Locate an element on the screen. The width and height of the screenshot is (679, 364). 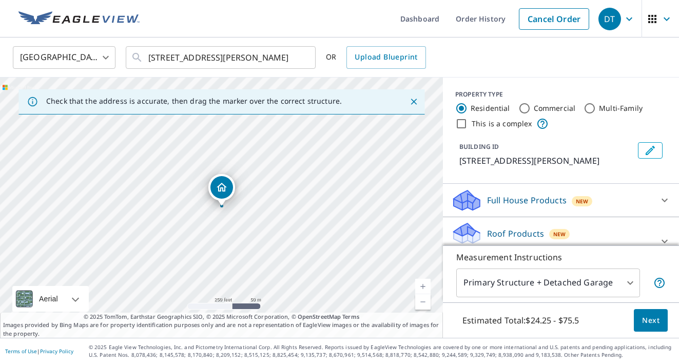
p: Estimated Total: $24.25 - $75.5 is located at coordinates (521, 320).